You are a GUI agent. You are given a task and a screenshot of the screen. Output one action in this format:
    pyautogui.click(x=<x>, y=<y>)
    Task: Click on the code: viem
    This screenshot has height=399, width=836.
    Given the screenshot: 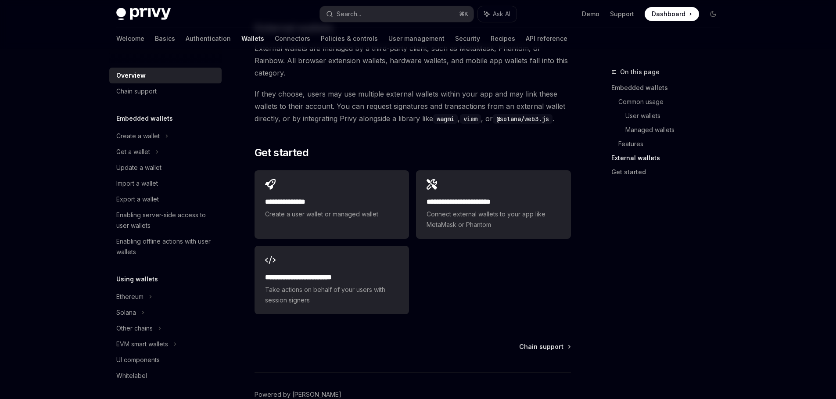 What is the action you would take?
    pyautogui.click(x=470, y=119)
    